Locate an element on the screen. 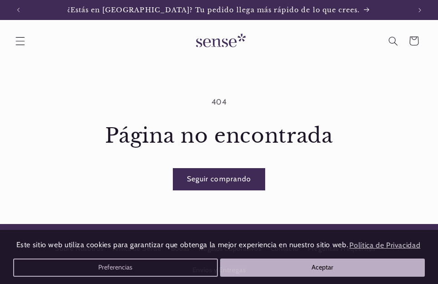 Image resolution: width=438 pixels, height=284 pixels. div: 1 de 2 is located at coordinates (219, 10).